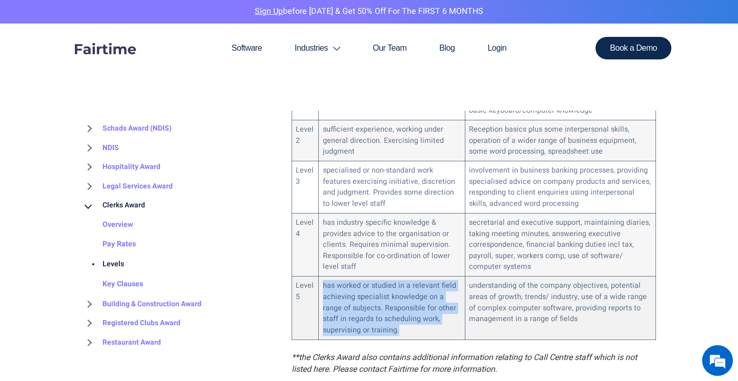 This screenshot has height=381, width=738. I want to click on a: Restaurant Award, so click(121, 342).